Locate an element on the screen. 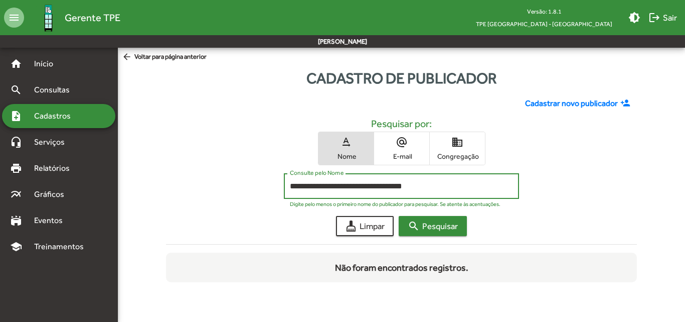 This screenshot has width=685, height=322. span: Relatórios is located at coordinates (55, 168).